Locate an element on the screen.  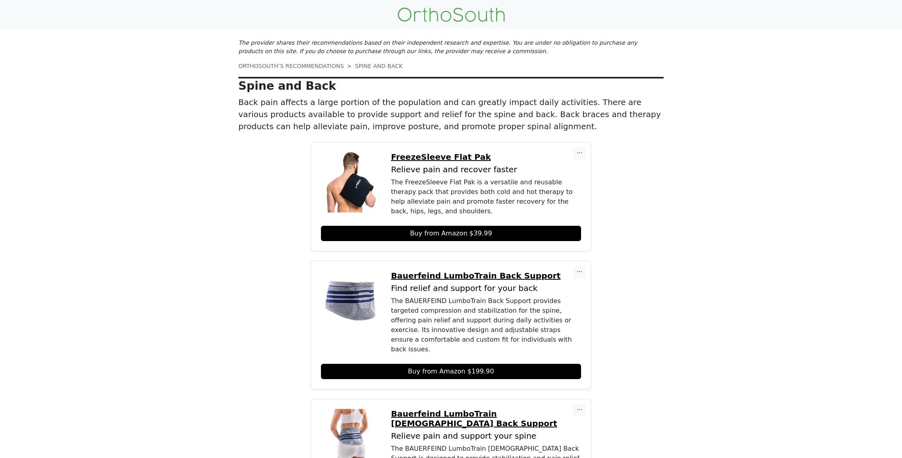
a: Bauerfeind LumboTrain Back Support is located at coordinates (486, 276).